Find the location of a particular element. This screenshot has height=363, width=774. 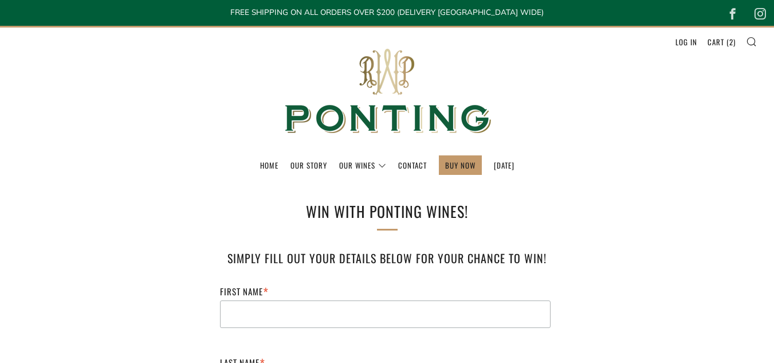

a: Contact is located at coordinates (413, 165).